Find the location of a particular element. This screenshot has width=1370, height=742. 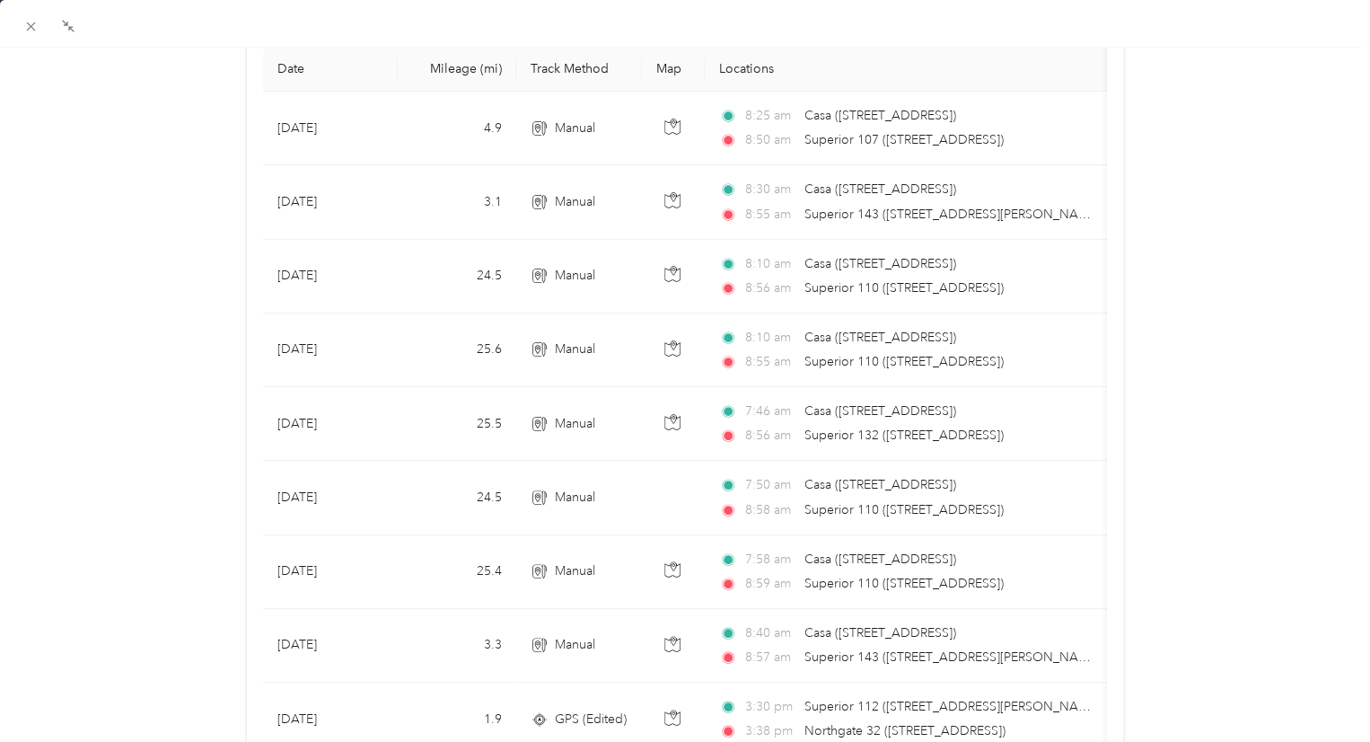

span: 8:40 am is located at coordinates (770, 633).